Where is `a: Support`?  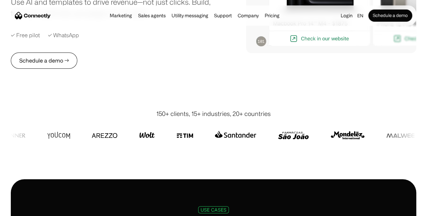 a: Support is located at coordinates (223, 16).